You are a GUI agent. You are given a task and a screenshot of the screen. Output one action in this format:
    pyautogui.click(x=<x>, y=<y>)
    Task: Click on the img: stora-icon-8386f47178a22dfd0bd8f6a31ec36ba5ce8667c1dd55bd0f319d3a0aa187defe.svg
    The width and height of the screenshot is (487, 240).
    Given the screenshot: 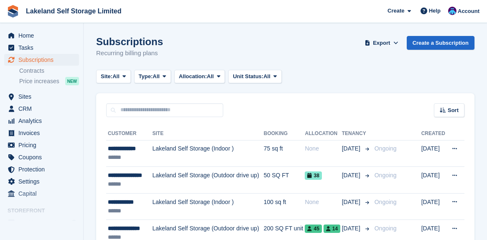 What is the action you would take?
    pyautogui.click(x=13, y=11)
    